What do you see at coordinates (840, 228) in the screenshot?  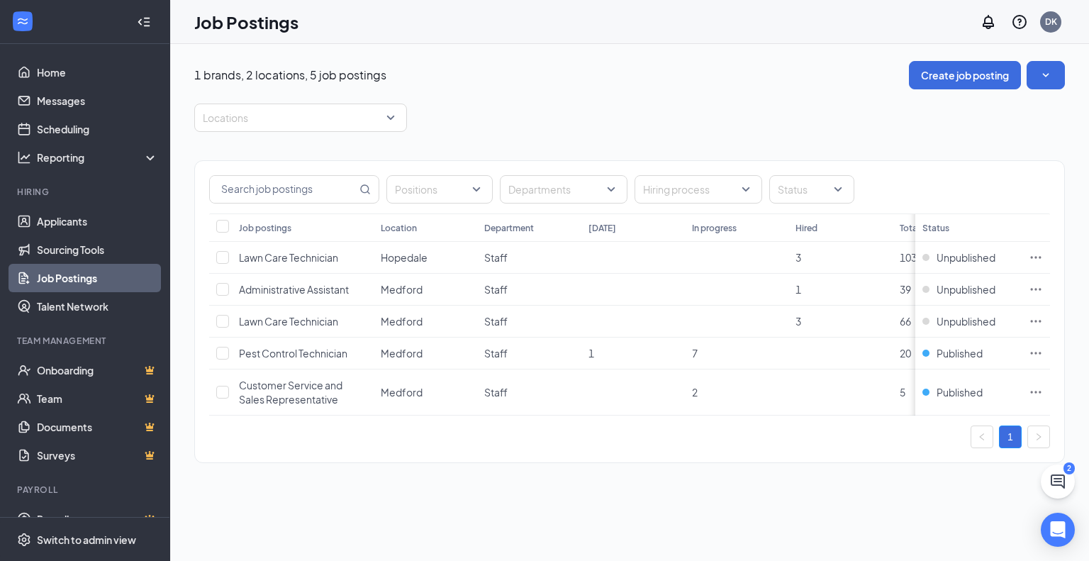 I see `th: Hired` at bounding box center [840, 228].